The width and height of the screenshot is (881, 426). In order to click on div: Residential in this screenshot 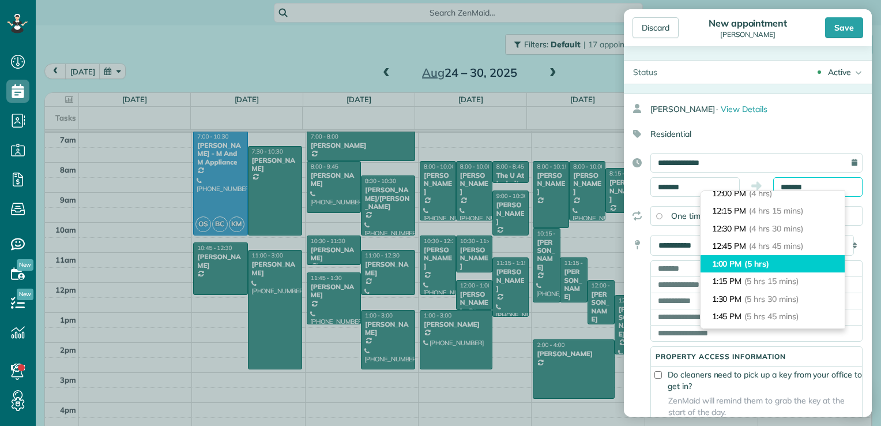, I will do `click(743, 134)`.